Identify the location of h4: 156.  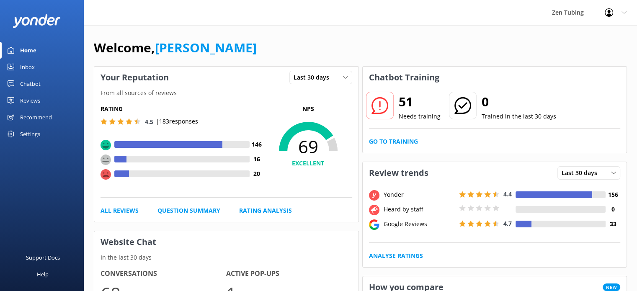
(612, 195).